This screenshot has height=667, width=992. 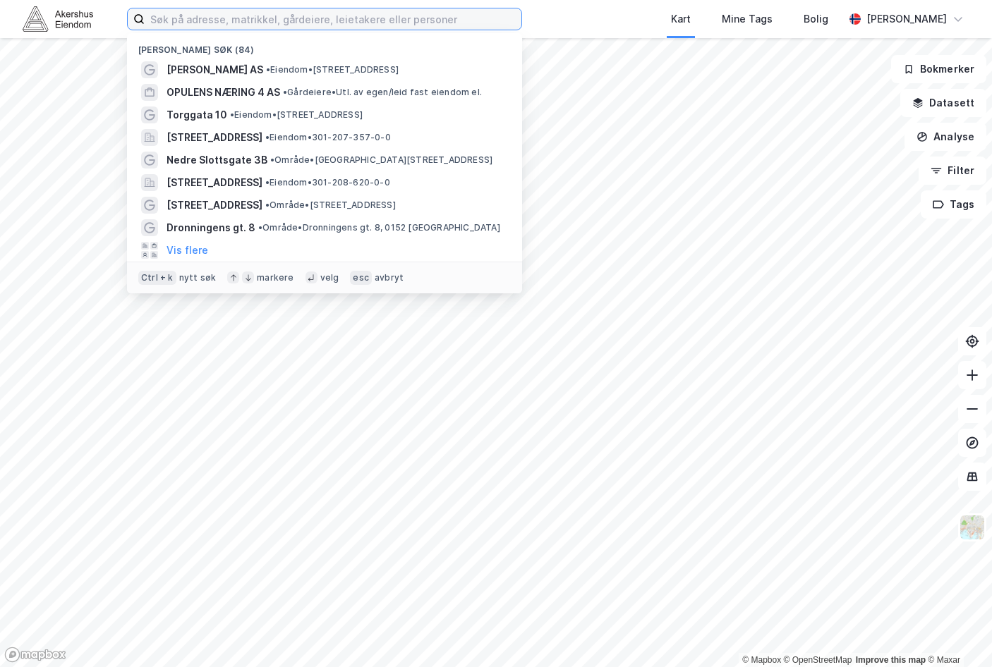 I want to click on div: esc, so click(x=360, y=278).